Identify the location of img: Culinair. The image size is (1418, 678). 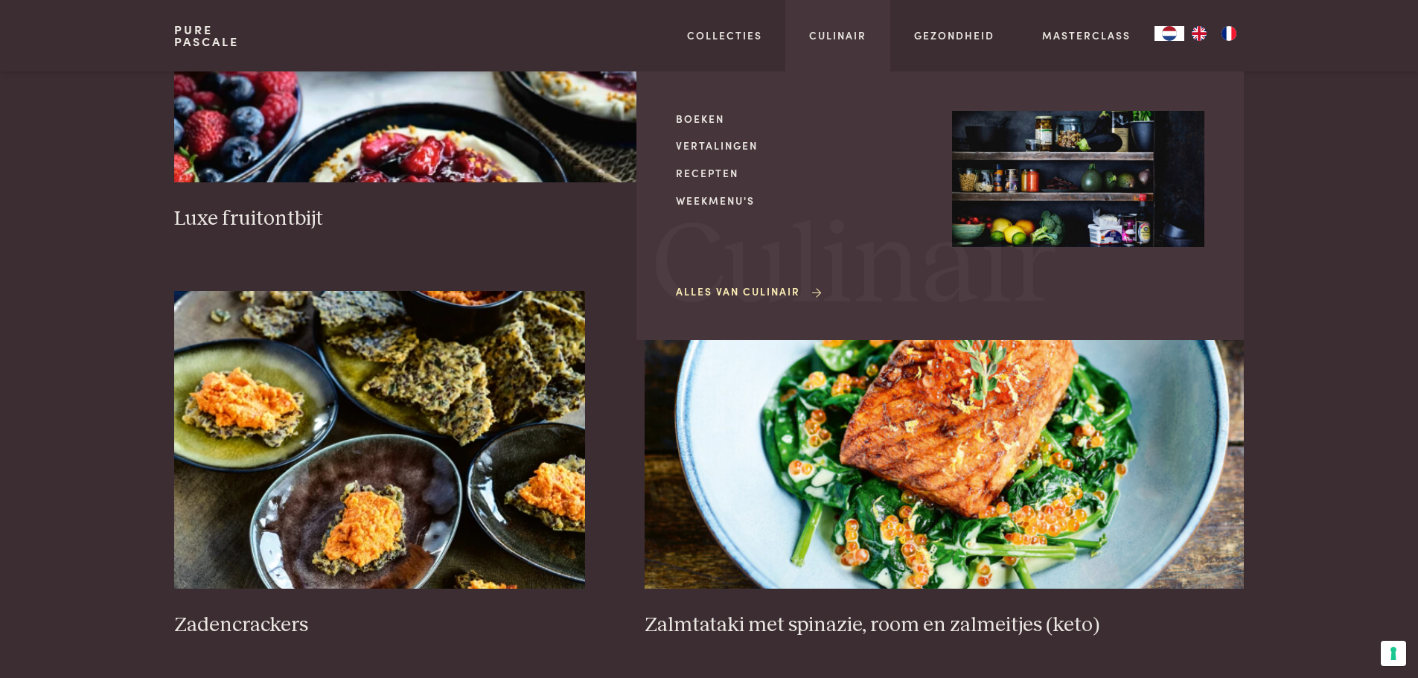
(1078, 179).